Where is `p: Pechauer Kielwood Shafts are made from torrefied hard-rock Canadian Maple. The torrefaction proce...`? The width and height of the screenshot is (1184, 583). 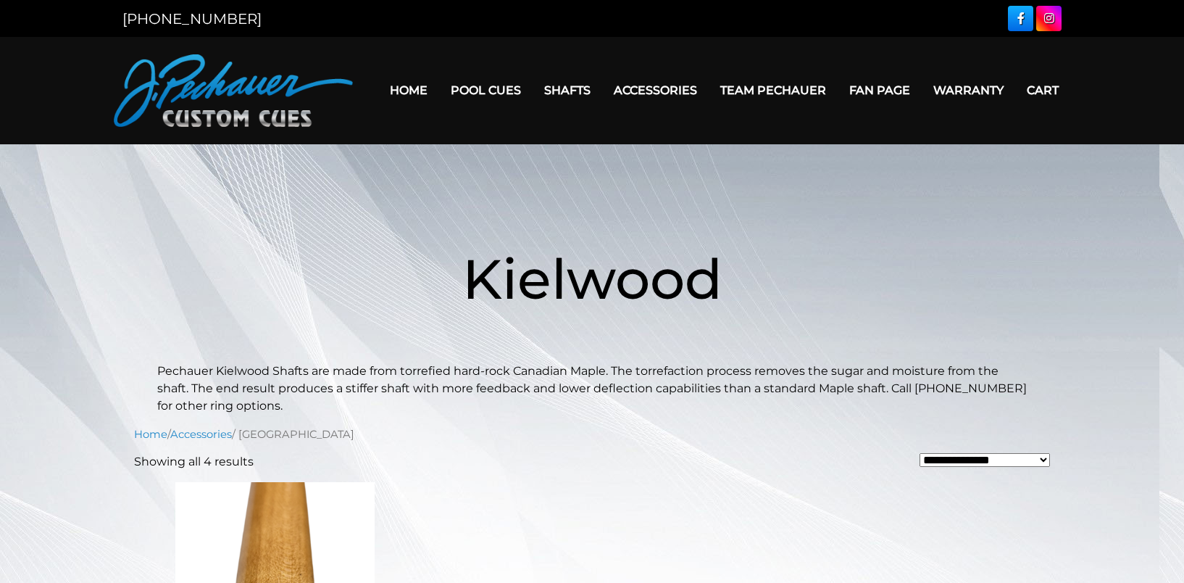
p: Pechauer Kielwood Shafts are made from torrefied hard-rock Canadian Maple. The torrefaction proce... is located at coordinates (592, 388).